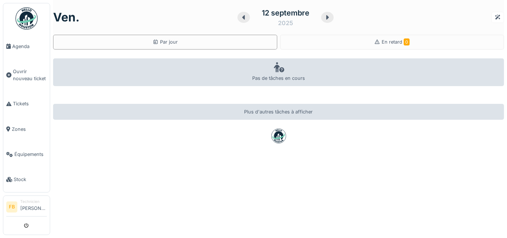 The image size is (507, 238). What do you see at coordinates (30, 75) in the screenshot?
I see `span: Ouvrir nouveau ticket` at bounding box center [30, 75].